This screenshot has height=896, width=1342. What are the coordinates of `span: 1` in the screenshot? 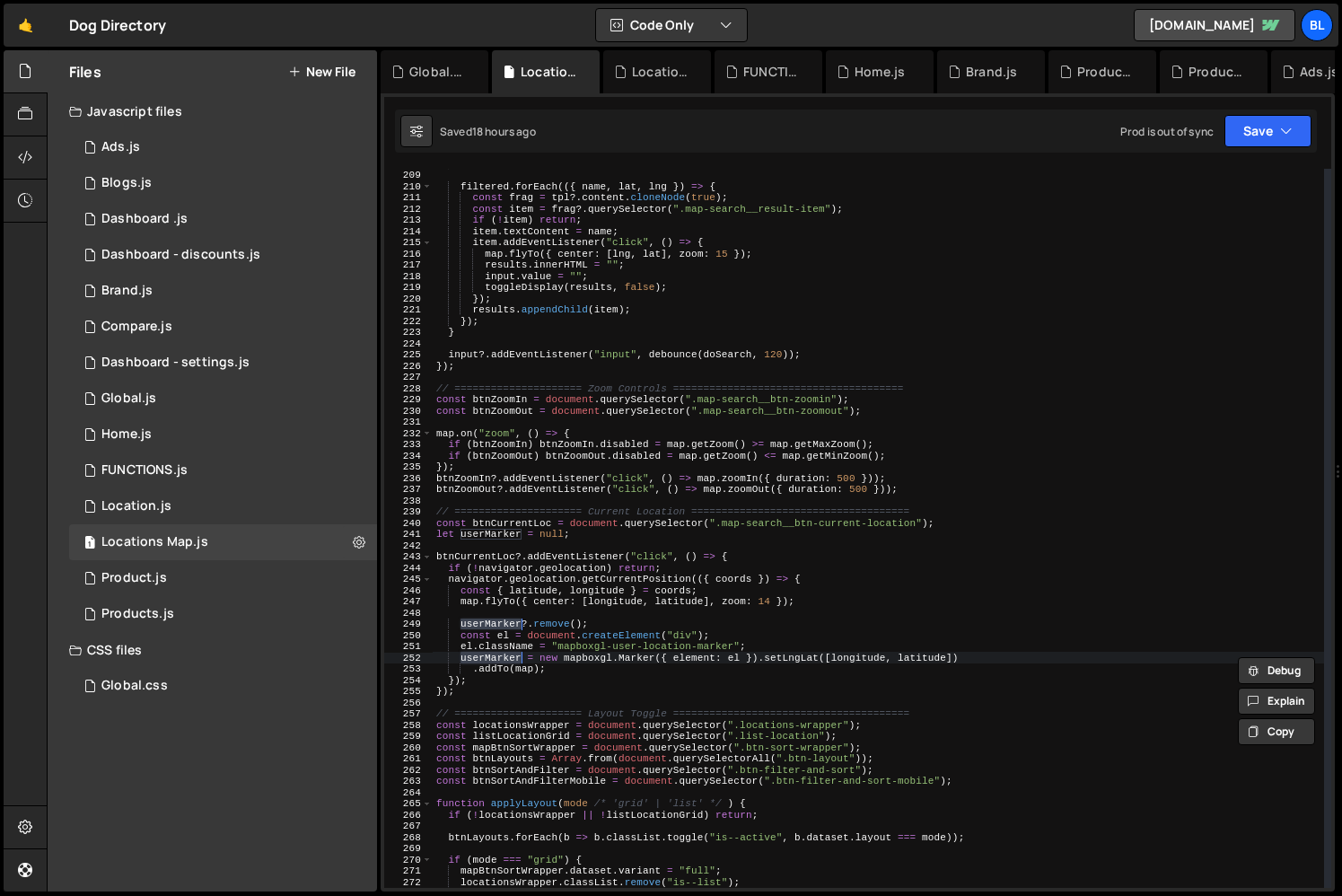 It's located at (90, 544).